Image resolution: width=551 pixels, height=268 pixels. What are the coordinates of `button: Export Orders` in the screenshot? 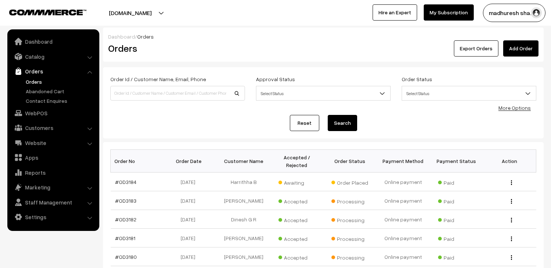 It's located at (476, 49).